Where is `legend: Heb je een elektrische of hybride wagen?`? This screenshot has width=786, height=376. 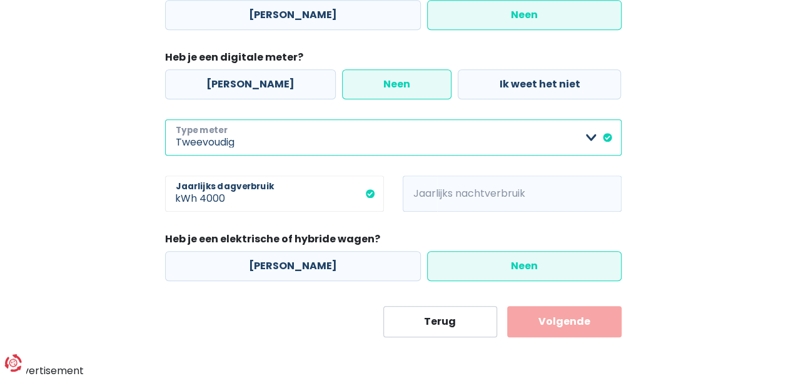
legend: Heb je een elektrische of hybride wagen? is located at coordinates (393, 241).